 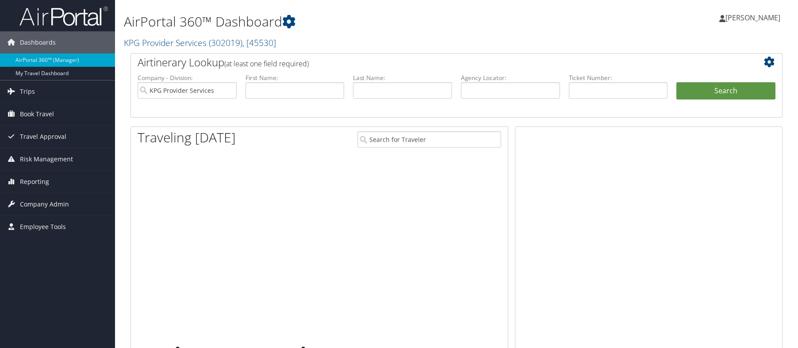 I want to click on span: Trips, so click(x=27, y=92).